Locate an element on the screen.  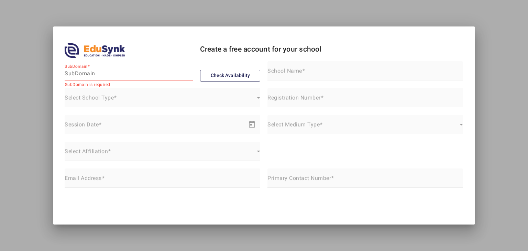
h4: Create a free account for your school is located at coordinates (298, 49).